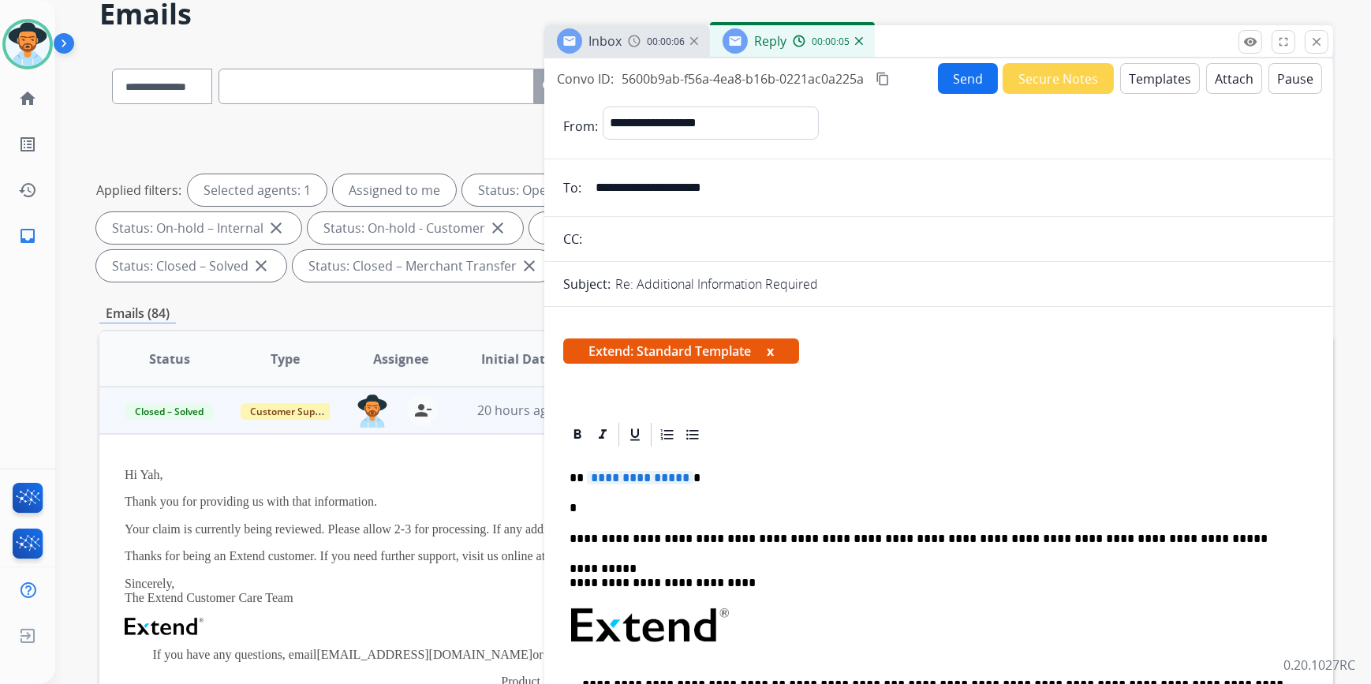  What do you see at coordinates (666, 42) in the screenshot?
I see `span: 00:00:06` at bounding box center [666, 42].